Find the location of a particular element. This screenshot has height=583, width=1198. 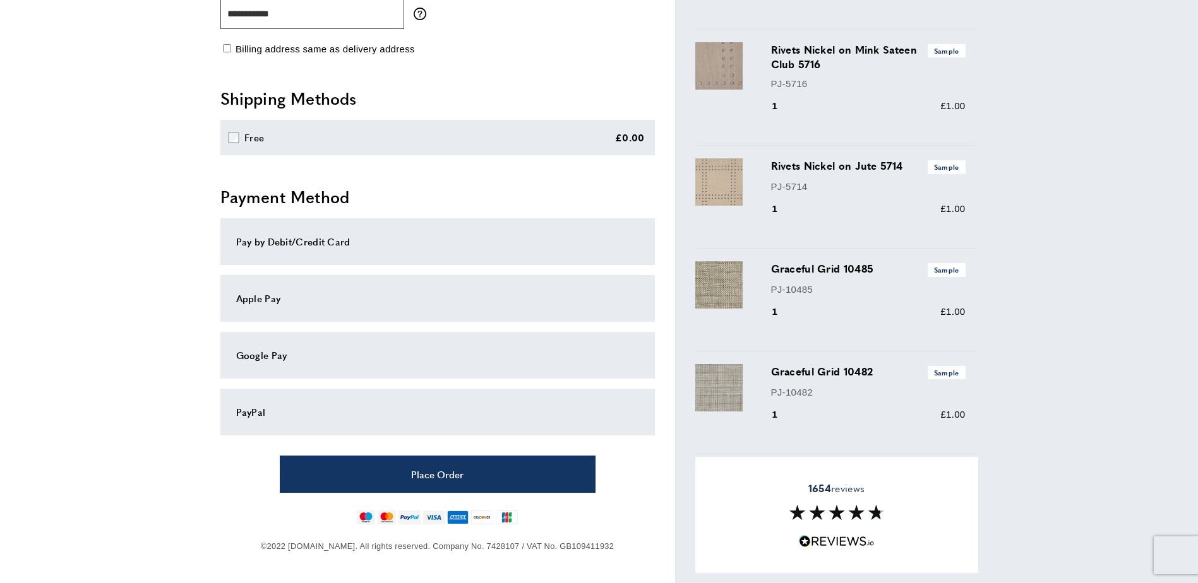

h3: Graceful Grid 10485 is located at coordinates (868, 269).